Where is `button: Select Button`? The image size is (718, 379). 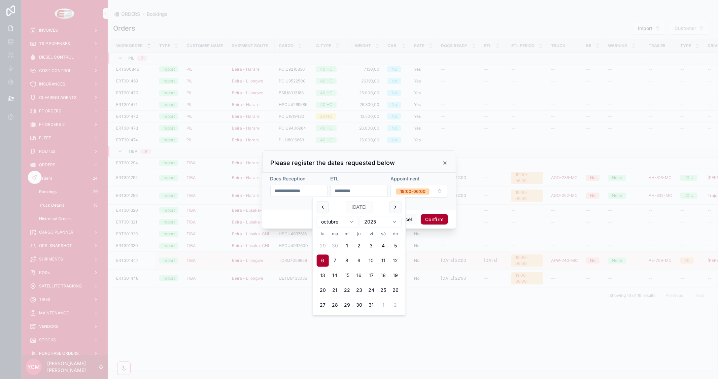 button: Select Button is located at coordinates (419, 191).